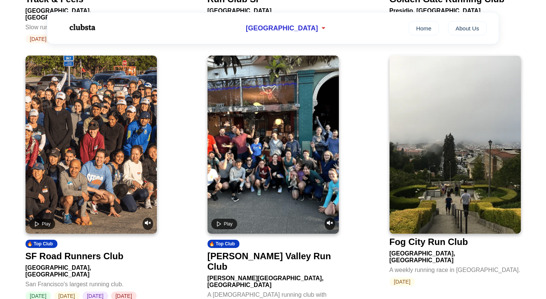  I want to click on a: Home, so click(424, 28).